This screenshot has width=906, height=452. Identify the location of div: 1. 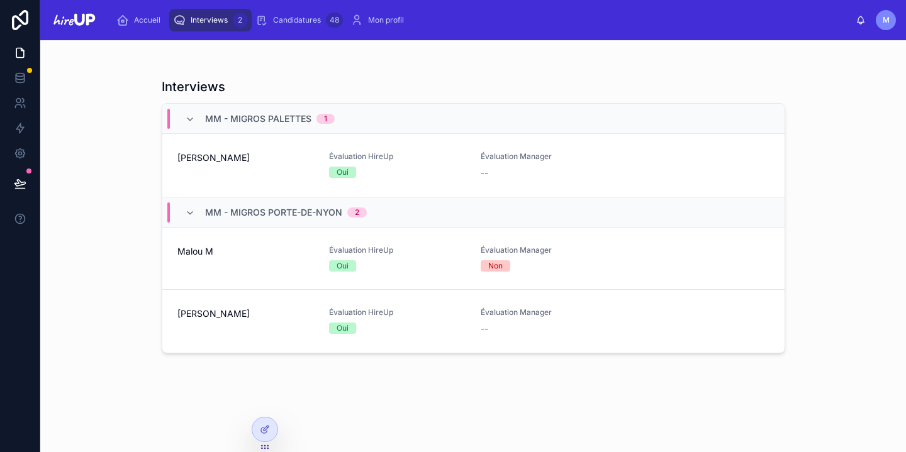
(325, 119).